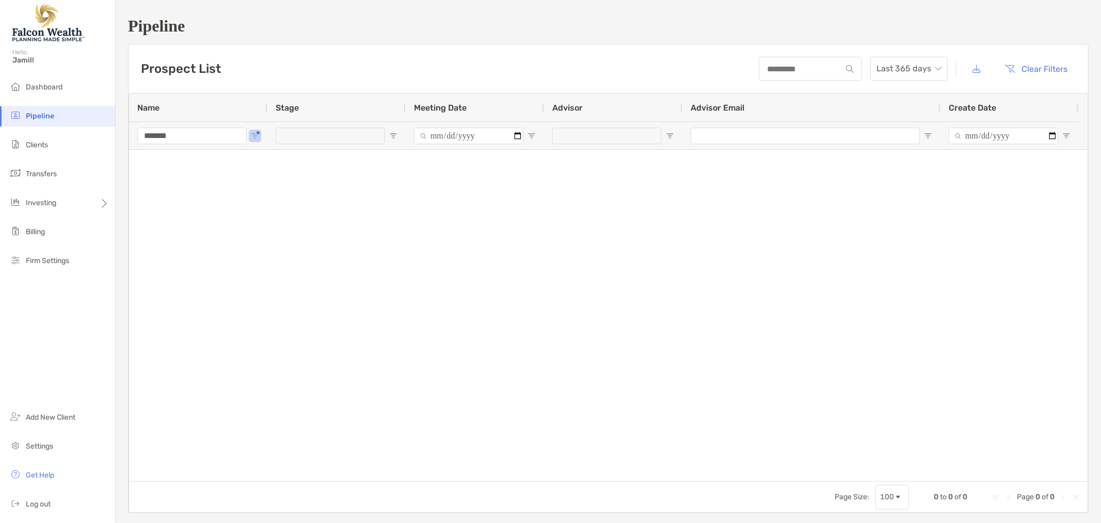 This screenshot has width=1101, height=523. What do you see at coordinates (15, 503) in the screenshot?
I see `img: logout icon` at bounding box center [15, 503].